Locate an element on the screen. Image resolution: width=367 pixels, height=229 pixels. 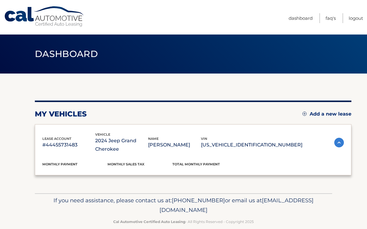
a: Dashboard is located at coordinates (301, 18).